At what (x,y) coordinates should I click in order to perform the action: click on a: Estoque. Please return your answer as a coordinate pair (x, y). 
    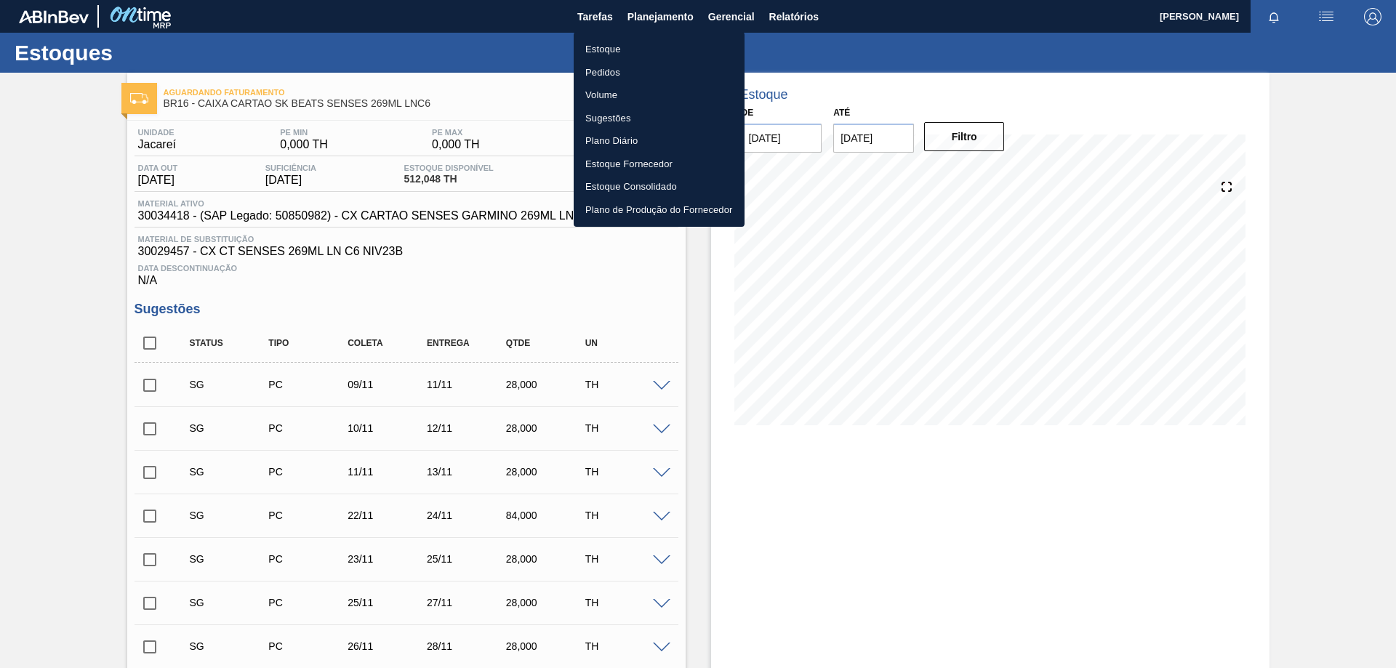
    Looking at the image, I should click on (659, 49).